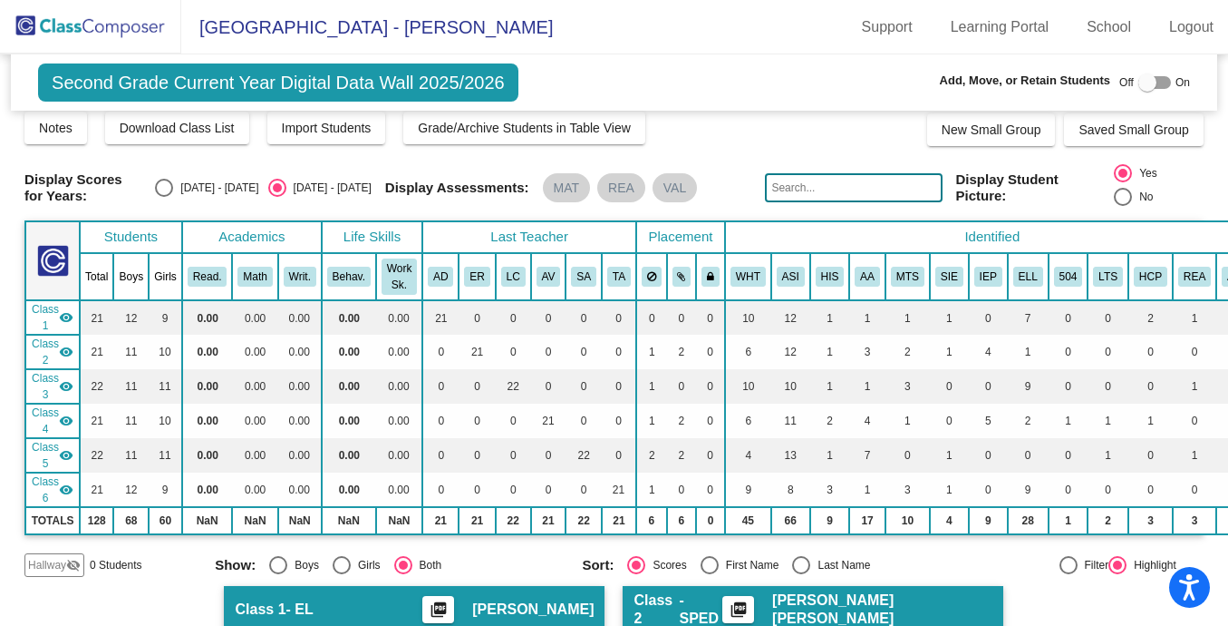 Image resolution: width=1228 pixels, height=626 pixels. Describe the element at coordinates (177, 128) in the screenshot. I see `span: Download Class List` at that location.